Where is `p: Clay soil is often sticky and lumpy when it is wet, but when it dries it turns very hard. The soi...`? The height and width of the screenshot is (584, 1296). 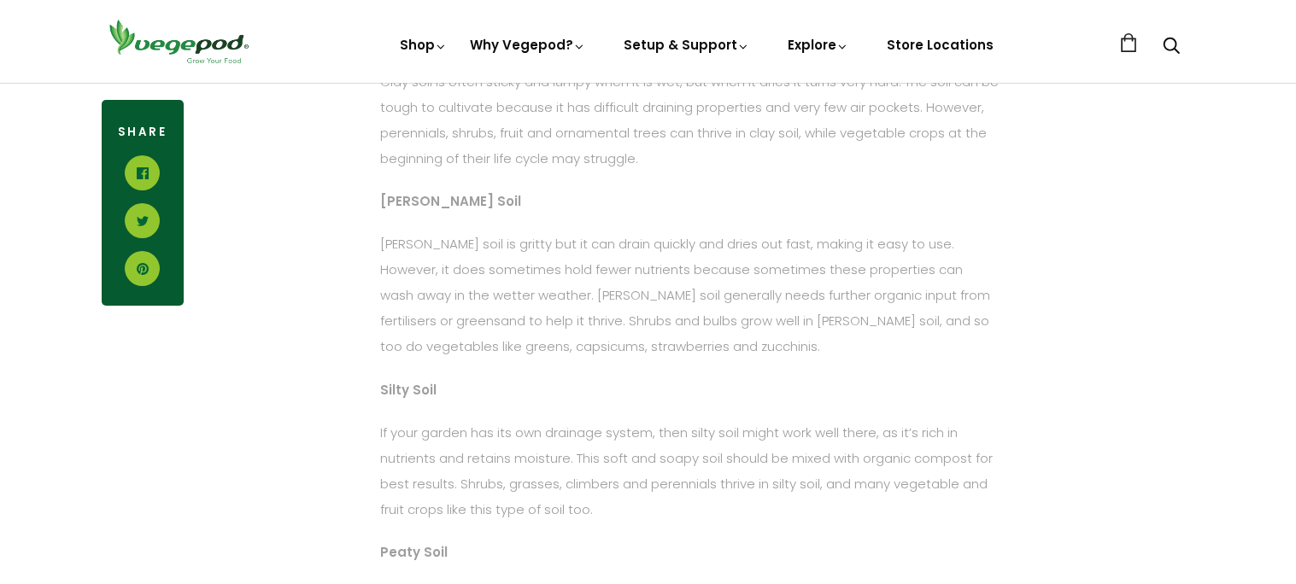 p: Clay soil is often sticky and lumpy when it is wet, but when it dries it turns very hard. The soi... is located at coordinates (689, 120).